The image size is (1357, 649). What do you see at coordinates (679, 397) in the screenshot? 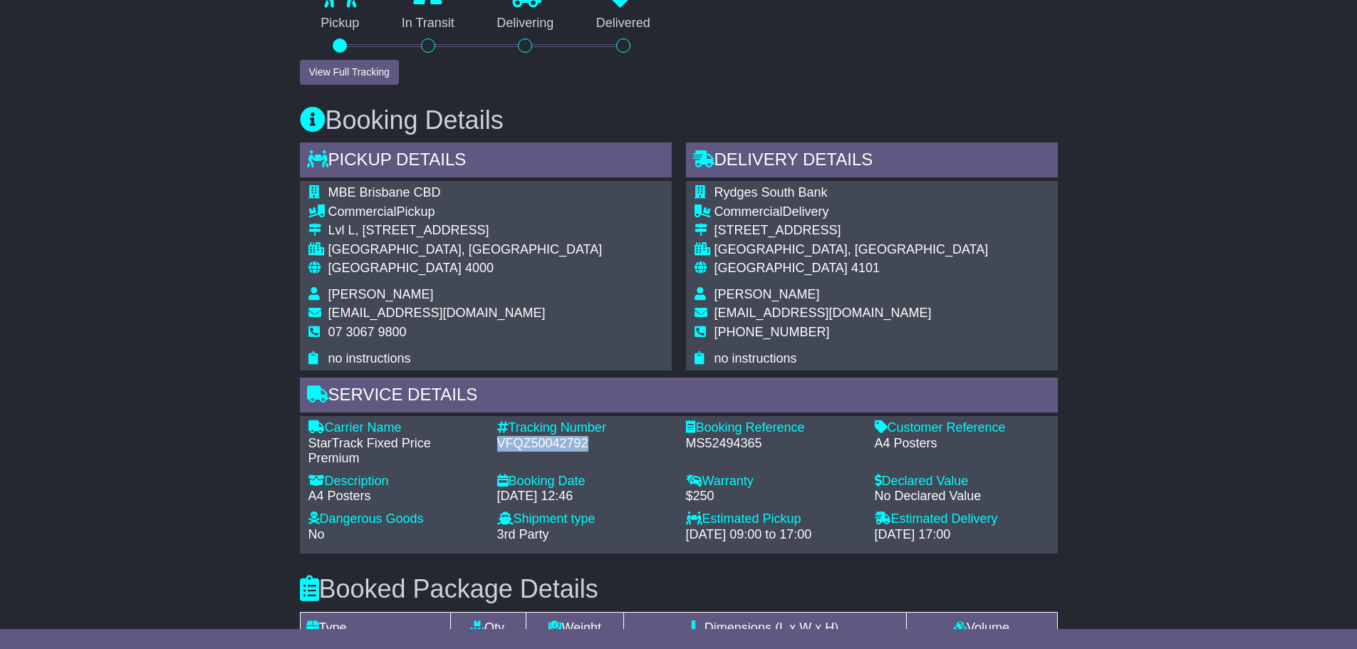
I see `div: Service Details` at bounding box center [679, 397].